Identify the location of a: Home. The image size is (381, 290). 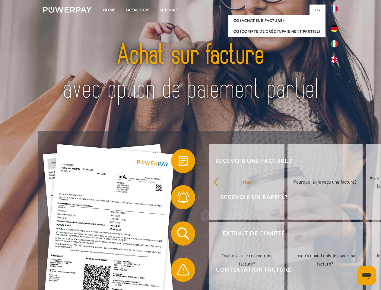
(109, 10).